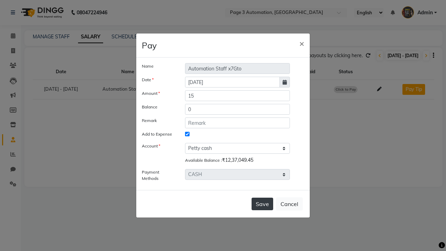  What do you see at coordinates (237, 123) in the screenshot?
I see `input: Remark` at bounding box center [237, 123].